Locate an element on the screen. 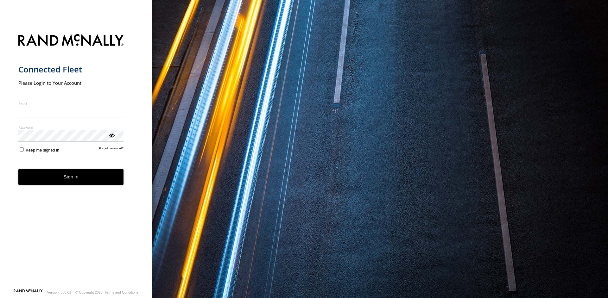 This screenshot has width=608, height=298. div: © Copyright 2025 - is located at coordinates (107, 293).